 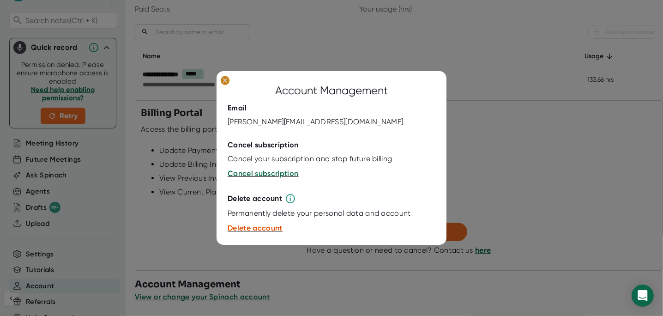 I want to click on div: Cancel subscription, so click(x=263, y=145).